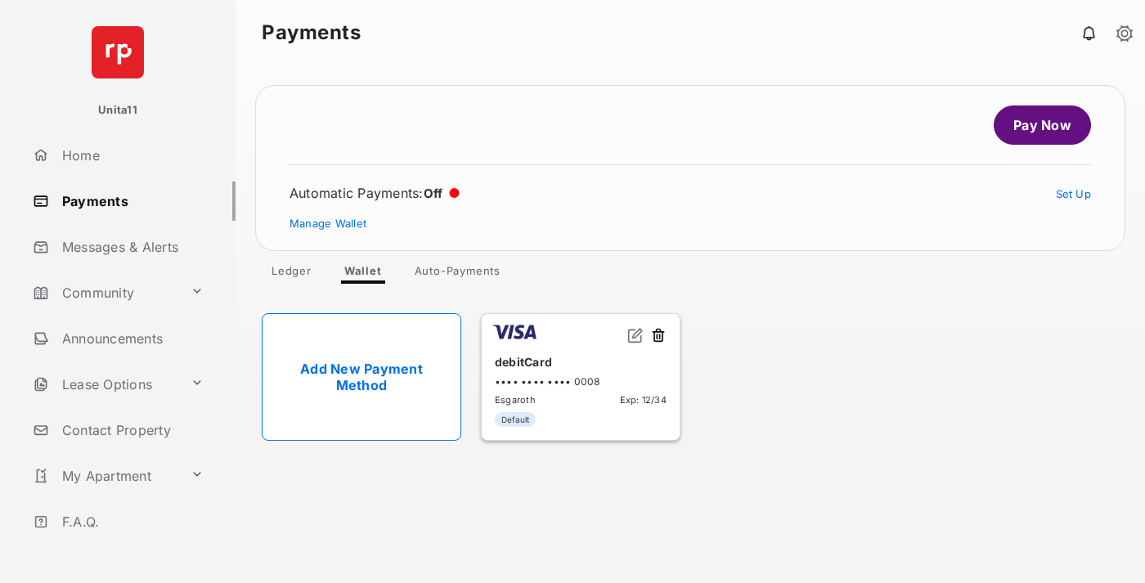 This screenshot has width=1145, height=583. Describe the element at coordinates (328, 223) in the screenshot. I see `a: Manage Wallet` at that location.